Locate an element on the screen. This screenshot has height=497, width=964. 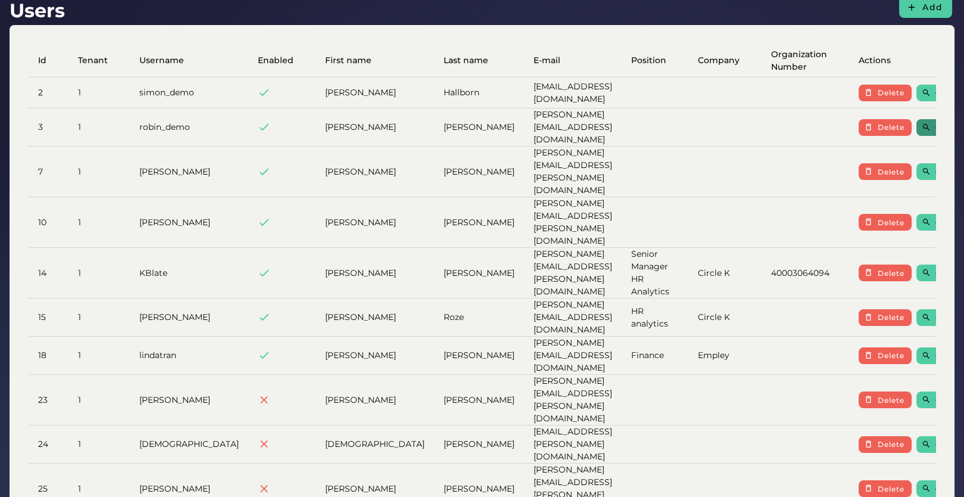
span: Actions is located at coordinates (875, 60).